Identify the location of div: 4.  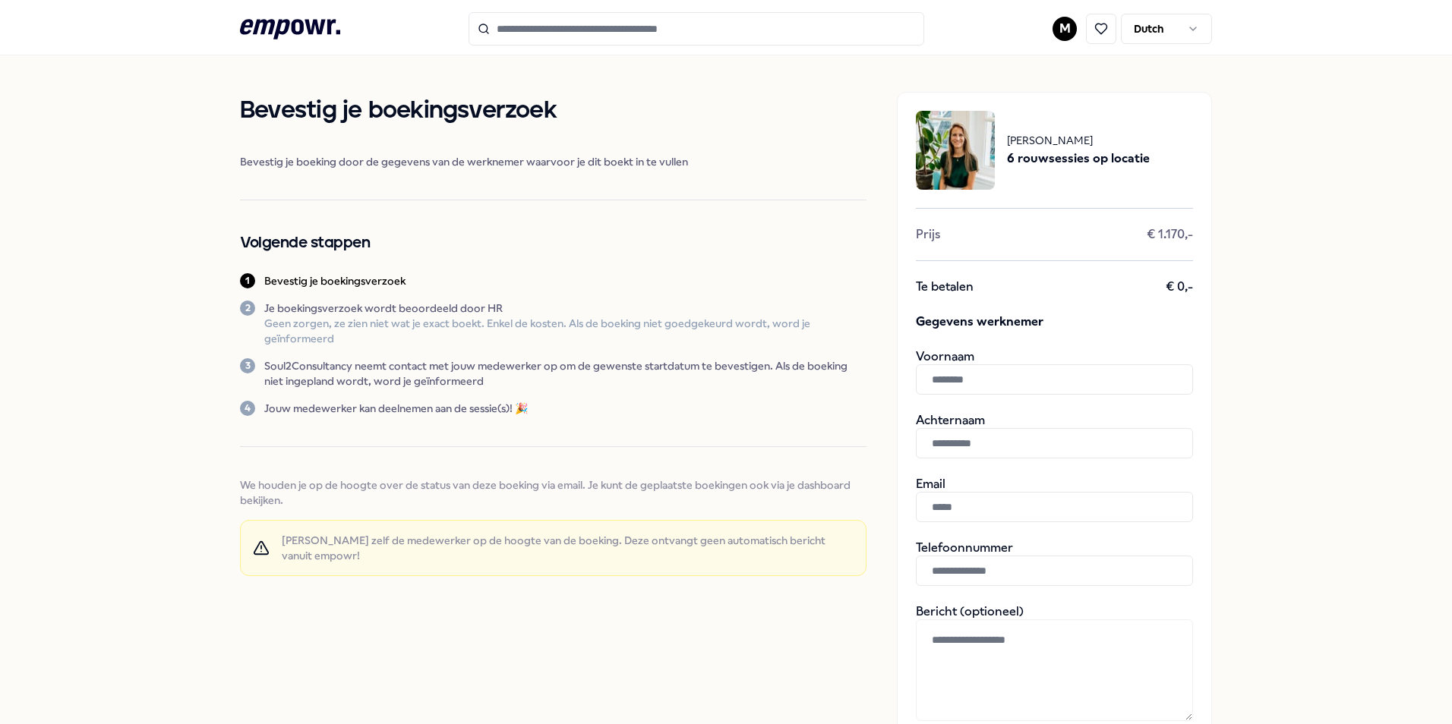
(247, 408).